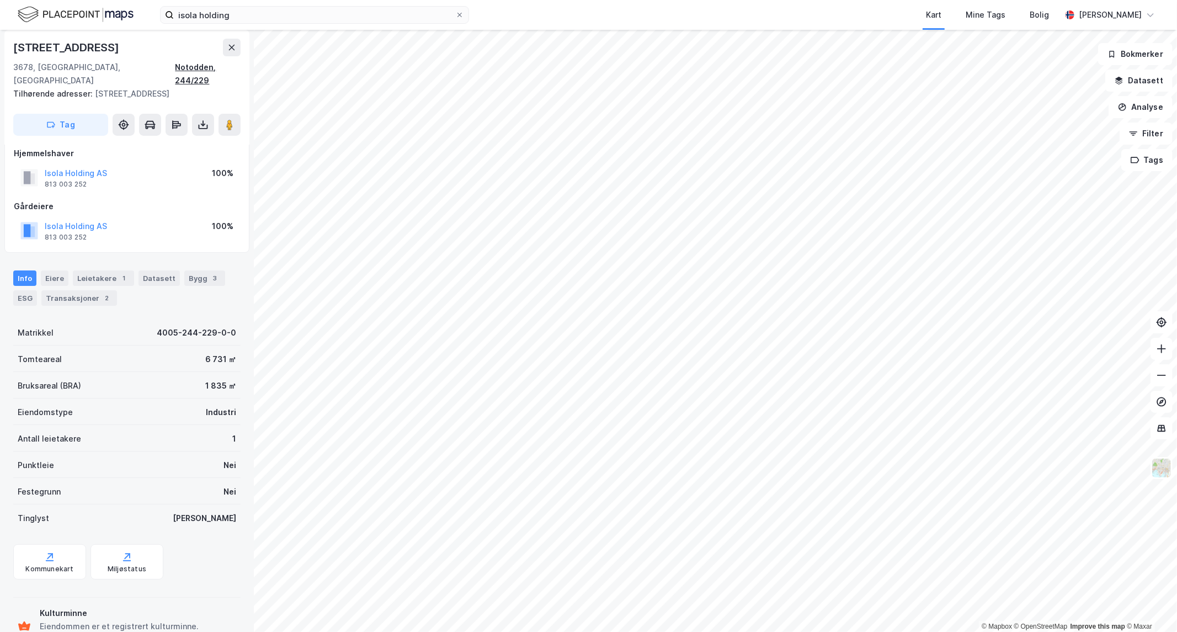 The height and width of the screenshot is (632, 1177). What do you see at coordinates (221, 412) in the screenshot?
I see `div: Industri` at bounding box center [221, 412].